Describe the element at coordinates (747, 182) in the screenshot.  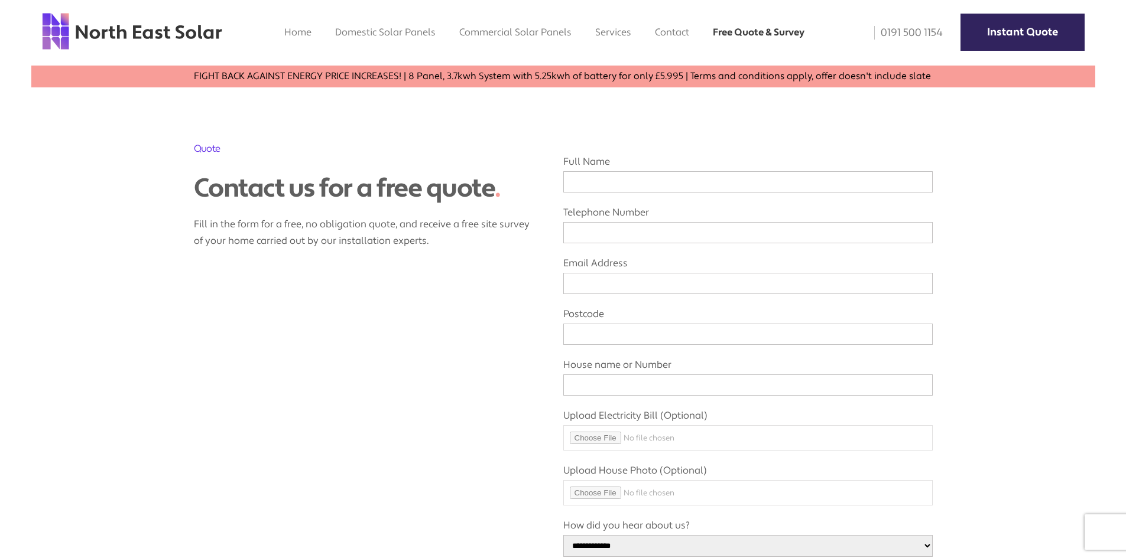
I see `input: Full Name` at that location.